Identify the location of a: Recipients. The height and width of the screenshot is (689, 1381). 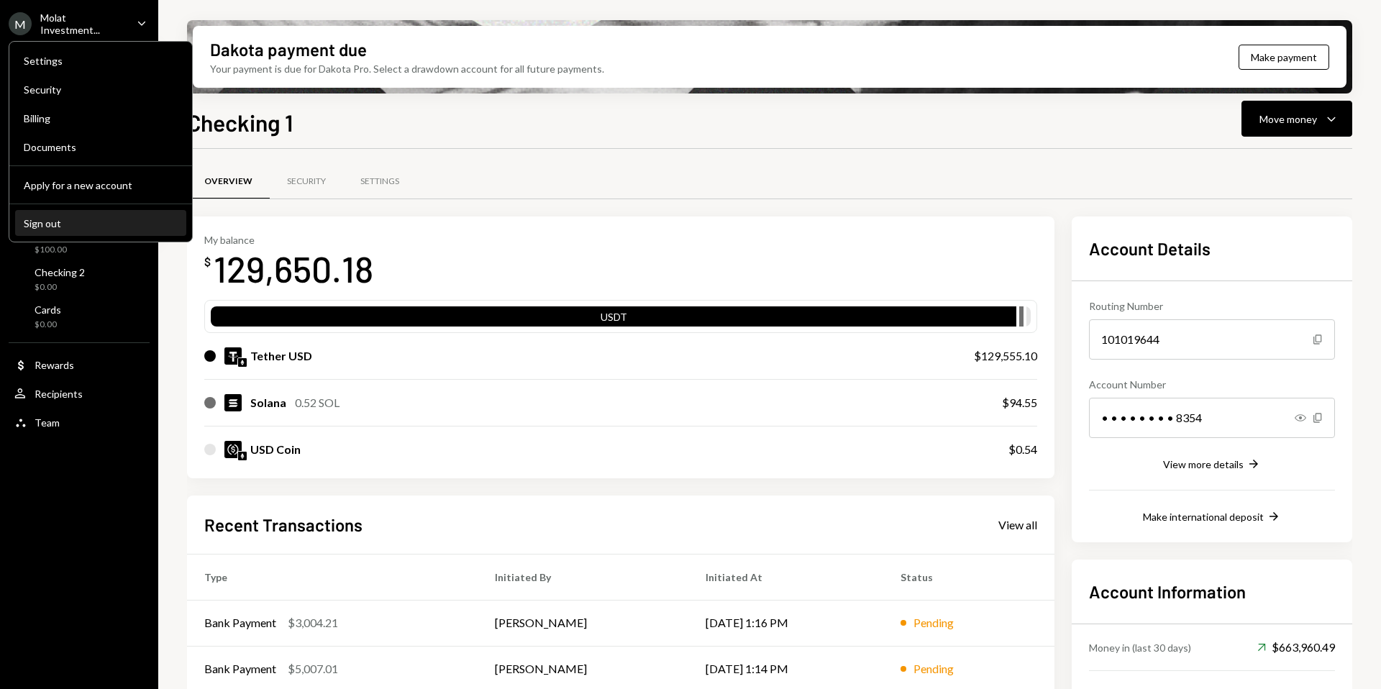
(79, 394).